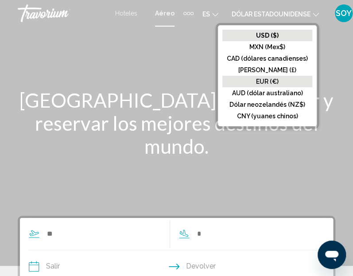 The width and height of the screenshot is (353, 276). Describe the element at coordinates (201, 266) in the screenshot. I see `span: Devolver` at that location.